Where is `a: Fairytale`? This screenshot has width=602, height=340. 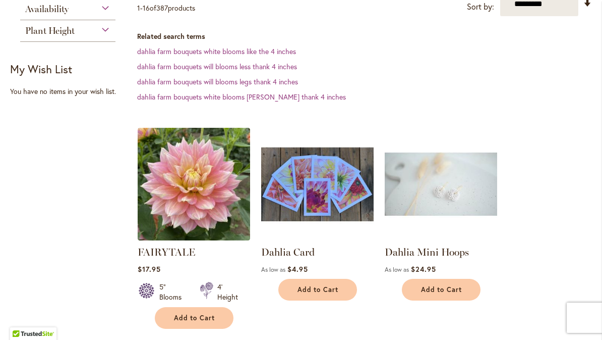 a: Fairytale is located at coordinates (194, 237).